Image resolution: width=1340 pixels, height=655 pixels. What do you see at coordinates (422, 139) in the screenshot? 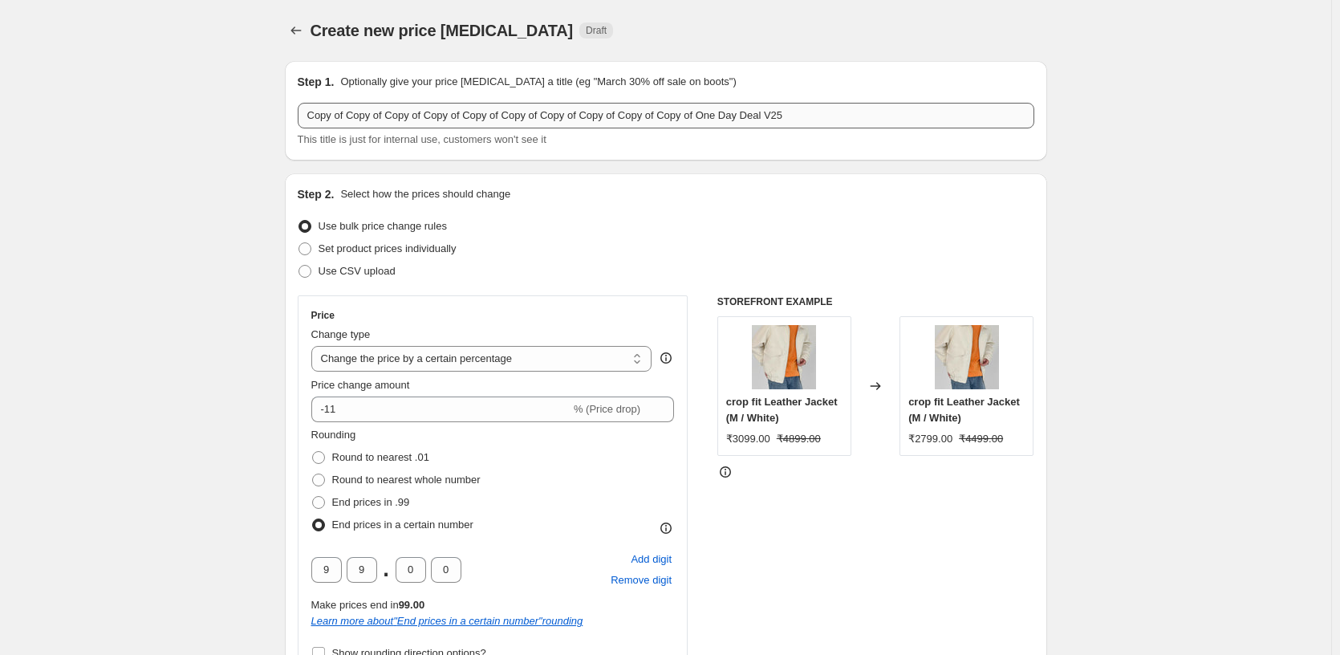
I see `span: This title is just for internal use, customers won't see it` at bounding box center [422, 139].